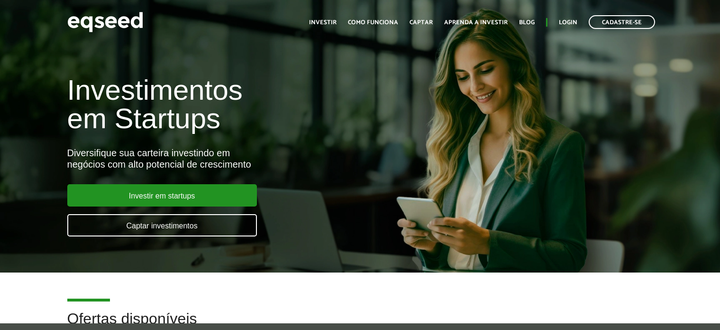 This screenshot has width=720, height=330. What do you see at coordinates (373, 22) in the screenshot?
I see `a: Como funciona` at bounding box center [373, 22].